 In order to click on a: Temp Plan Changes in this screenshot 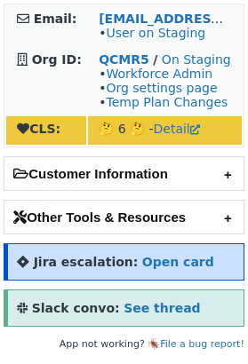, I will do `click(166, 102)`.